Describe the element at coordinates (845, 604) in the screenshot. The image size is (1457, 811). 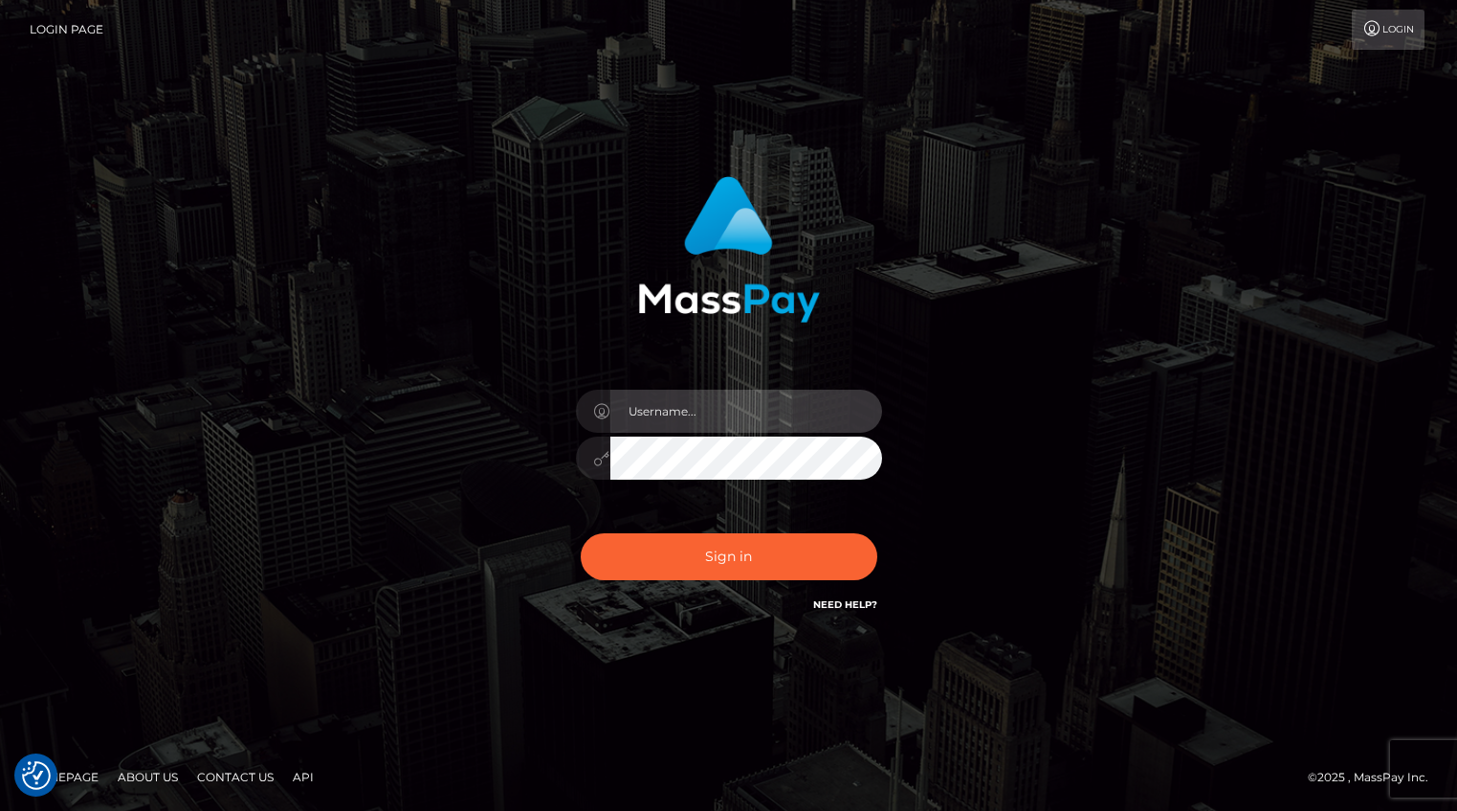
I see `a: Need Help?` at that location.